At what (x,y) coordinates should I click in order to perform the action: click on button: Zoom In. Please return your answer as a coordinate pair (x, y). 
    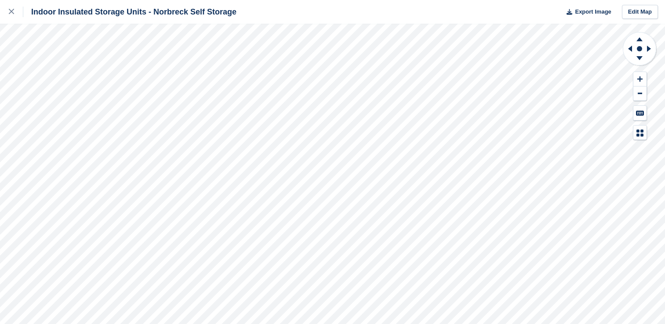
    Looking at the image, I should click on (639, 79).